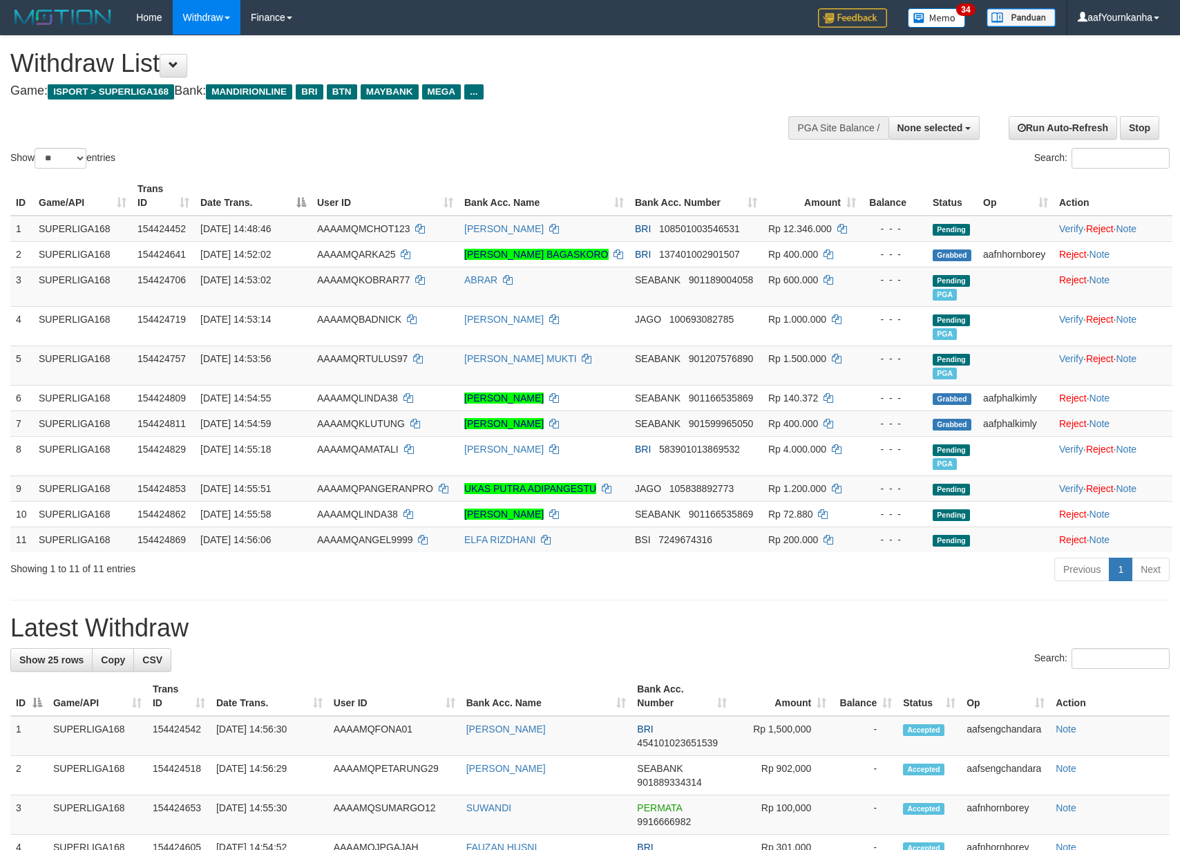 This screenshot has height=850, width=1180. I want to click on th: ID, so click(21, 195).